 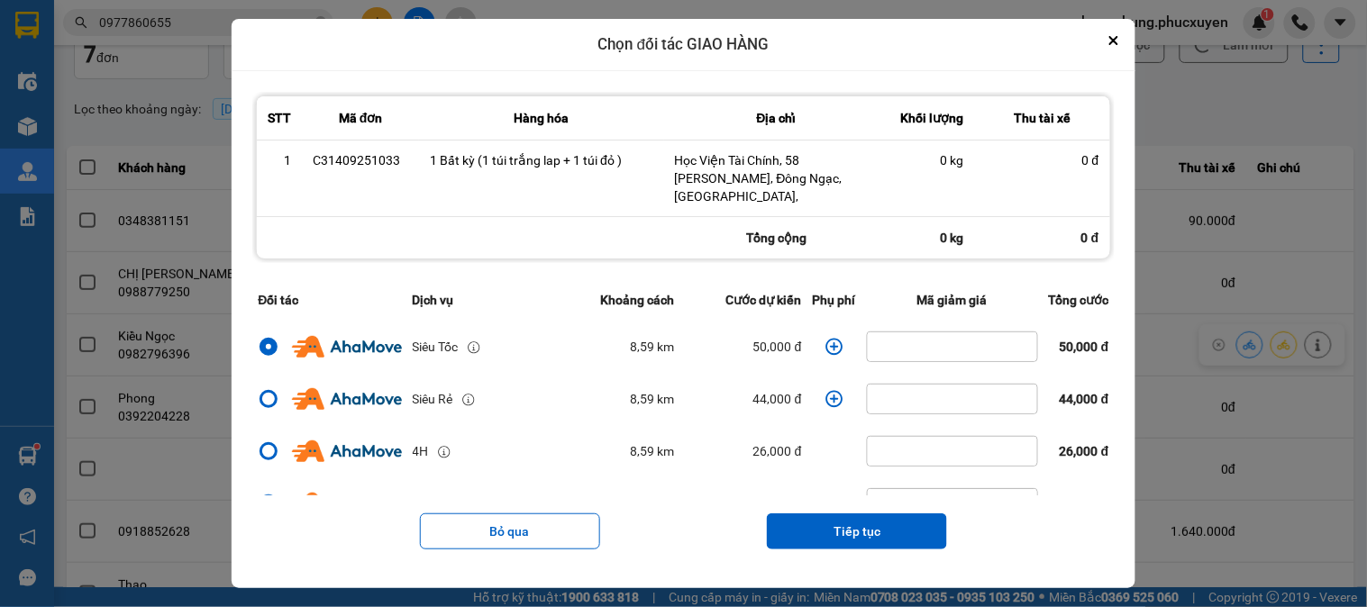 What do you see at coordinates (1079, 300) in the screenshot?
I see `th: Tổng cước` at bounding box center [1079, 300].